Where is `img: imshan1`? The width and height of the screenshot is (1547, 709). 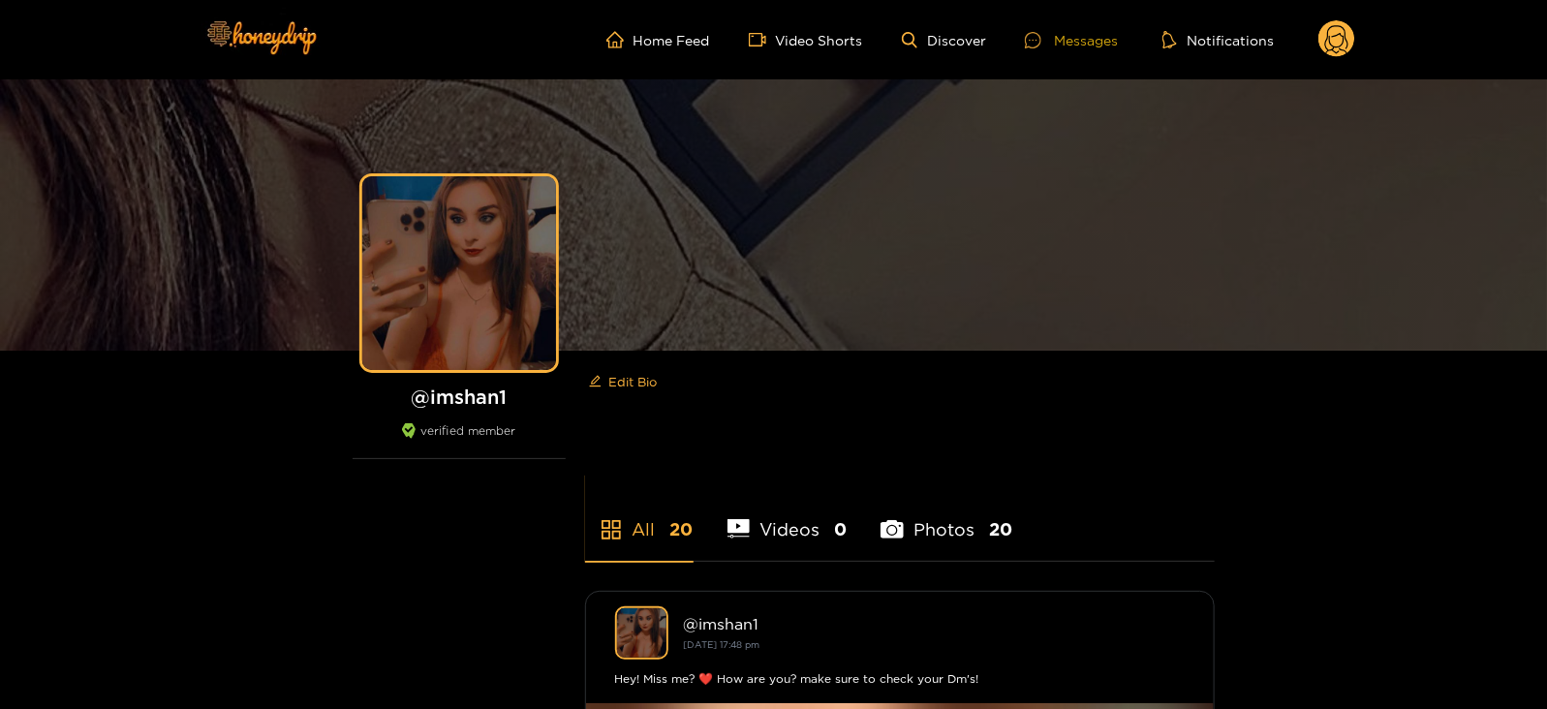
img: imshan1 is located at coordinates (641, 633).